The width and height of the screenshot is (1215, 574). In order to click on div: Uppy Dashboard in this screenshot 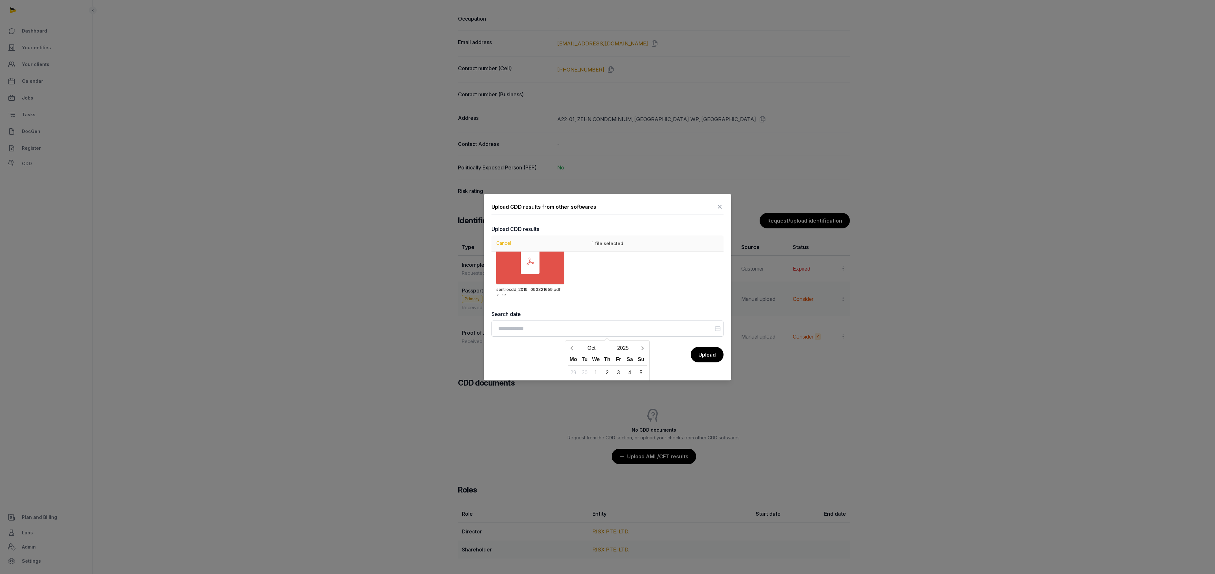, I will do `click(607, 268)`.